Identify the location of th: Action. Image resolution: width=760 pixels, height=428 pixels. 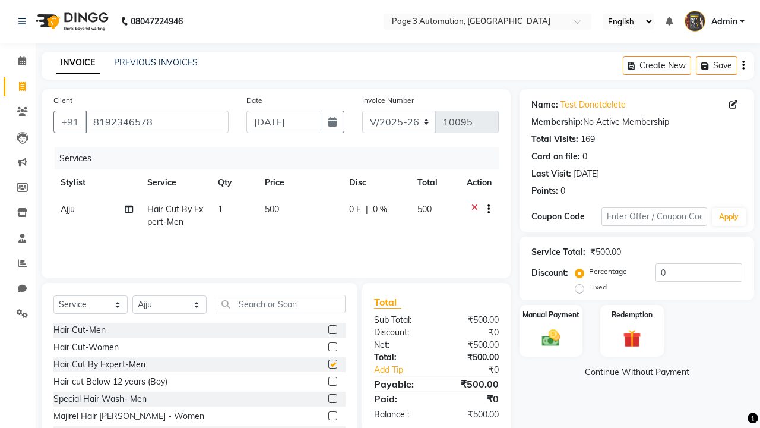
(479, 182).